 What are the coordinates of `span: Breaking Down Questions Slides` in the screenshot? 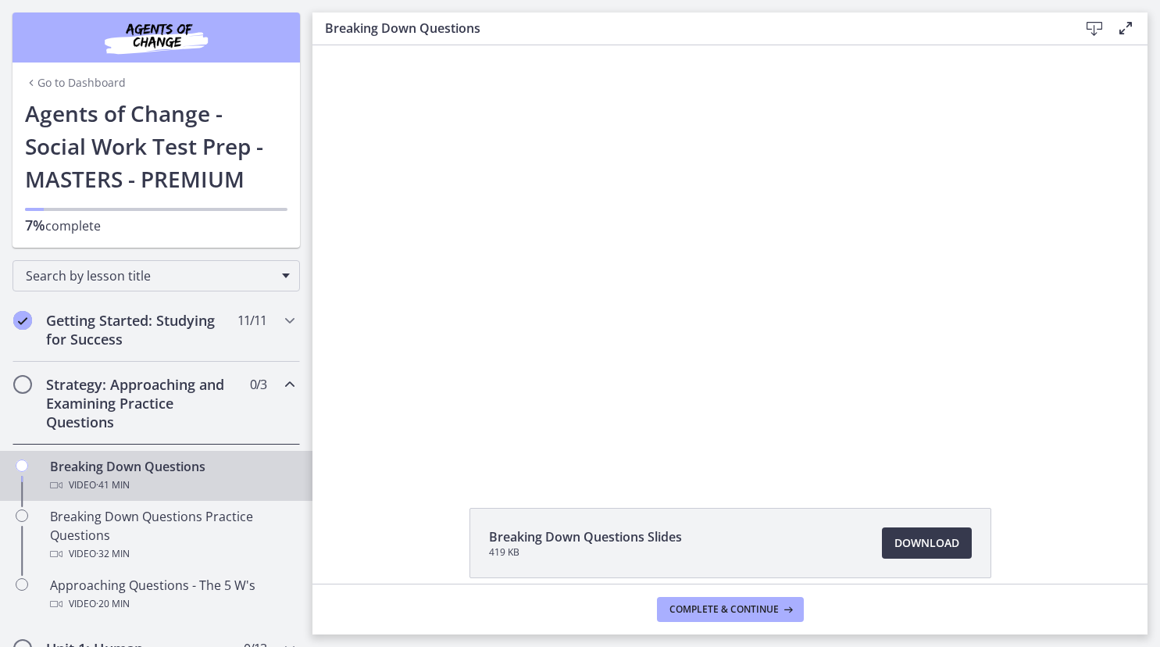 It's located at (585, 537).